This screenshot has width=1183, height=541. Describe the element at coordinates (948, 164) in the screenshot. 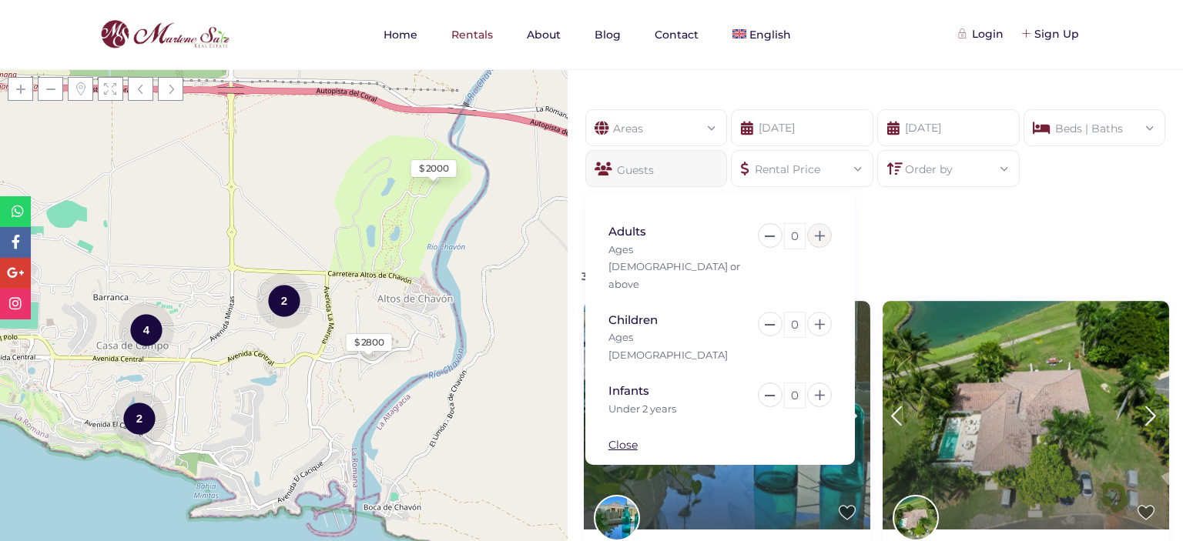

I see `div: Order by` at that location.